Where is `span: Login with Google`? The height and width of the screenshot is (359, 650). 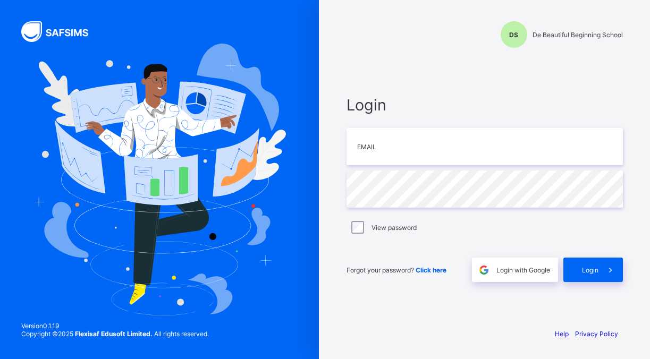
span: Login with Google is located at coordinates (523, 270).